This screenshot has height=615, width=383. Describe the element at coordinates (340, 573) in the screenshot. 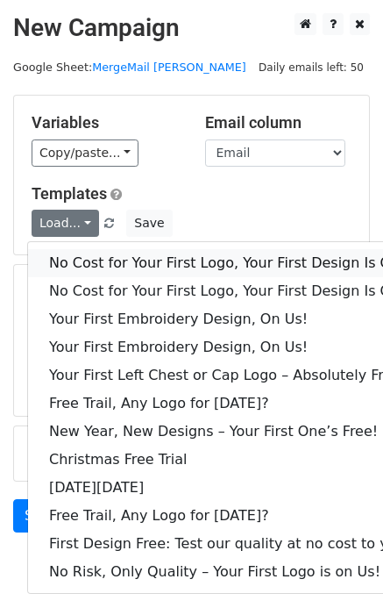

I see `div: Chat Widget` at that location.